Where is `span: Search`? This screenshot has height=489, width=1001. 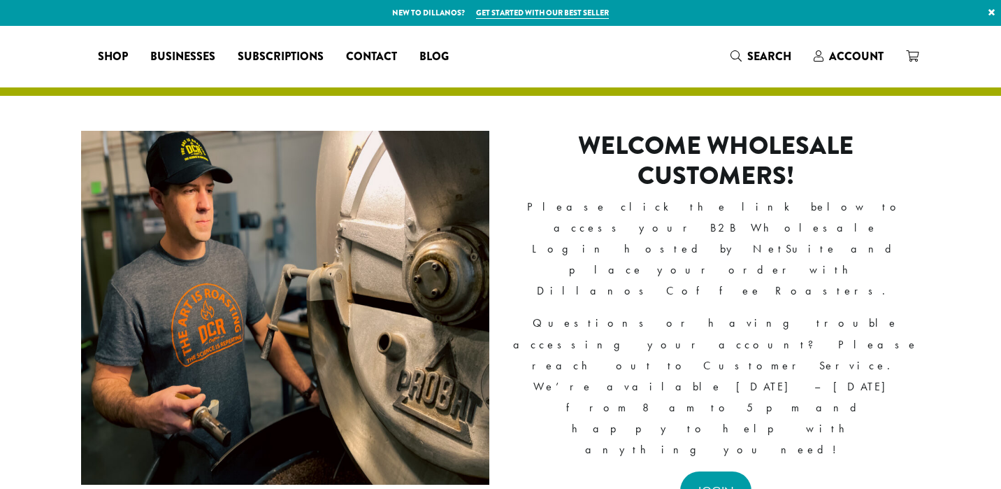 span: Search is located at coordinates (769, 56).